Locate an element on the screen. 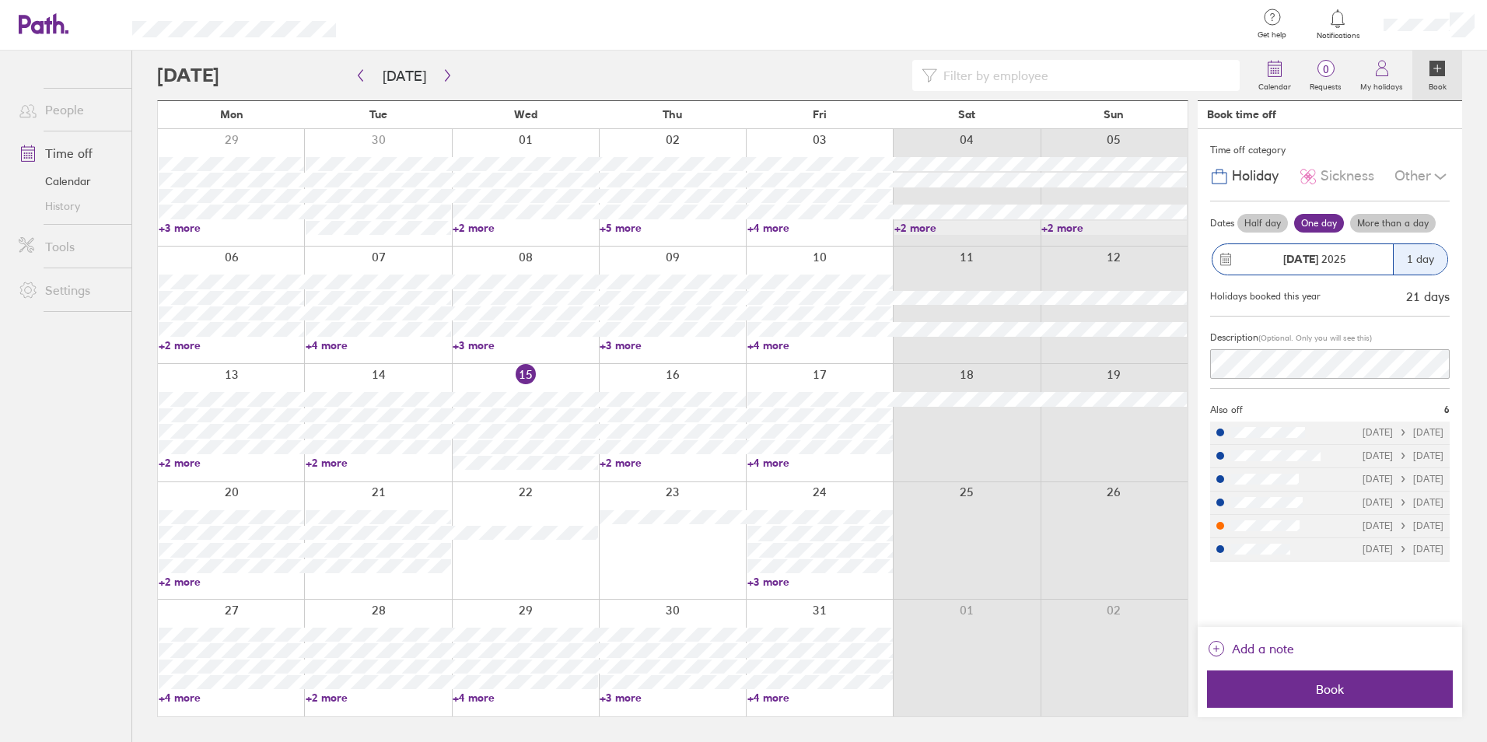  span: 0 is located at coordinates (1326, 69).